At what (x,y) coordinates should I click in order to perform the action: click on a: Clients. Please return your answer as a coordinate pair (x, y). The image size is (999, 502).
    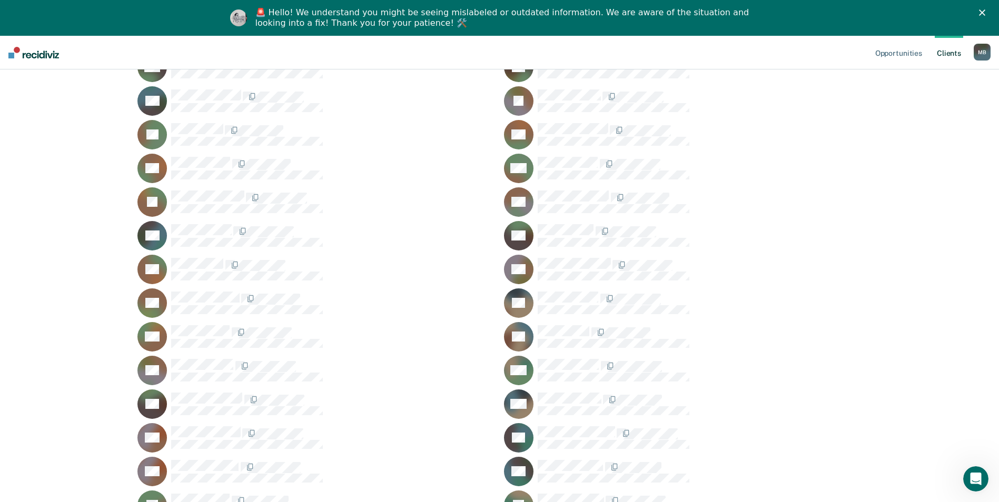
    Looking at the image, I should click on (949, 53).